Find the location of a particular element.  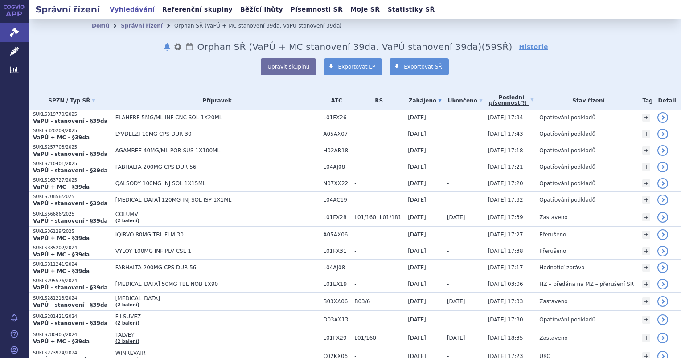

span: L01/160, L01/181 is located at coordinates (379, 217).